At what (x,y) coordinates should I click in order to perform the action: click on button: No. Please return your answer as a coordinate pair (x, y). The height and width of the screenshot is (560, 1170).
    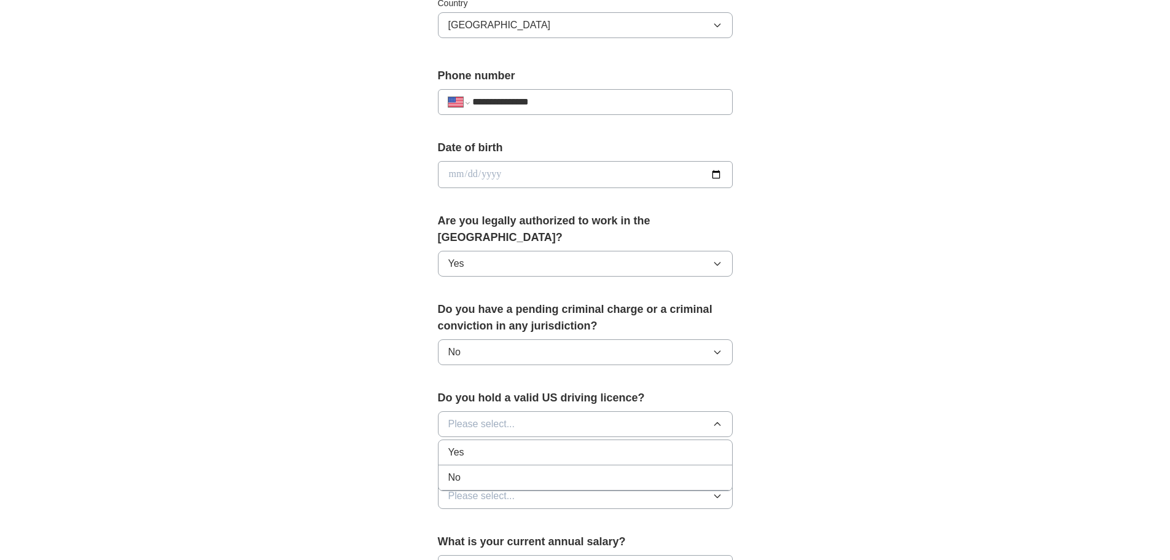
    Looking at the image, I should click on (585, 352).